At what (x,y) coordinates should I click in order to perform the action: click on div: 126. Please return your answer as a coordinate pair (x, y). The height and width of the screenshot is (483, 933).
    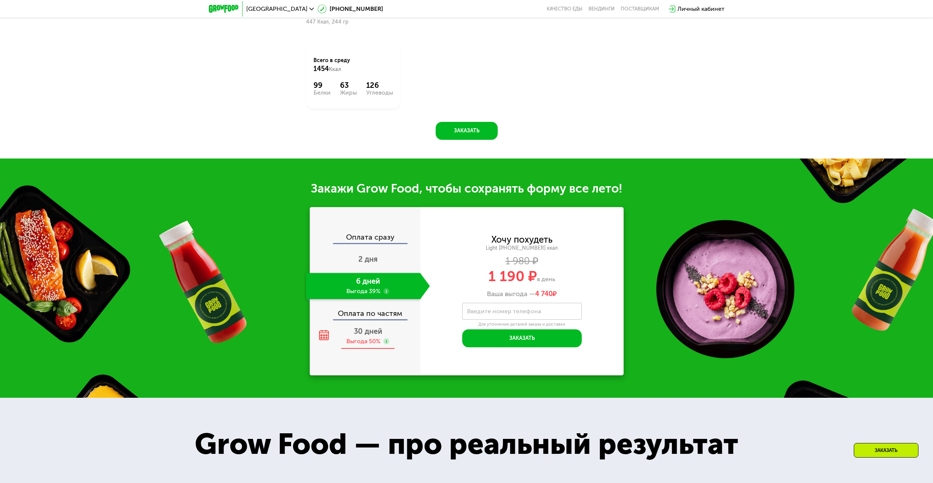
    Looking at the image, I should click on (380, 85).